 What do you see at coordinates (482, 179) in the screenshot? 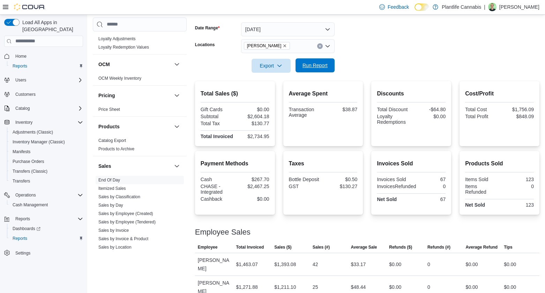
I see `div: Items Sold` at bounding box center [482, 179].